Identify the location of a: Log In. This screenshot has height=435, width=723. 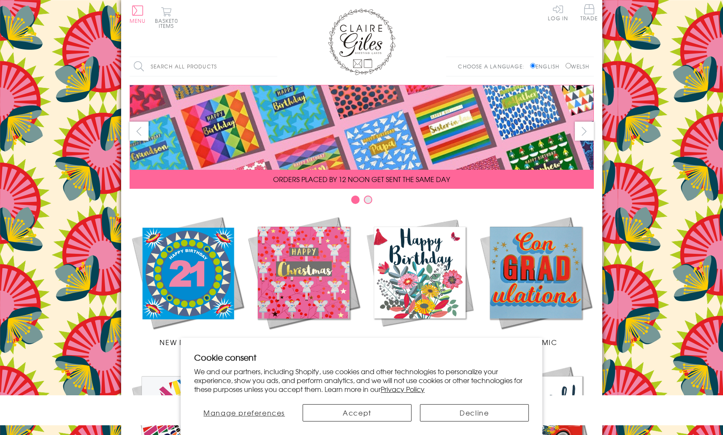
(558, 12).